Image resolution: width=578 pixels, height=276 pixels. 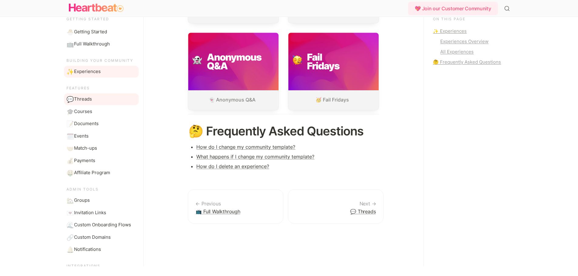 What do you see at coordinates (101, 44) in the screenshot?
I see `a: 📺Full Walkthrough` at bounding box center [101, 44].